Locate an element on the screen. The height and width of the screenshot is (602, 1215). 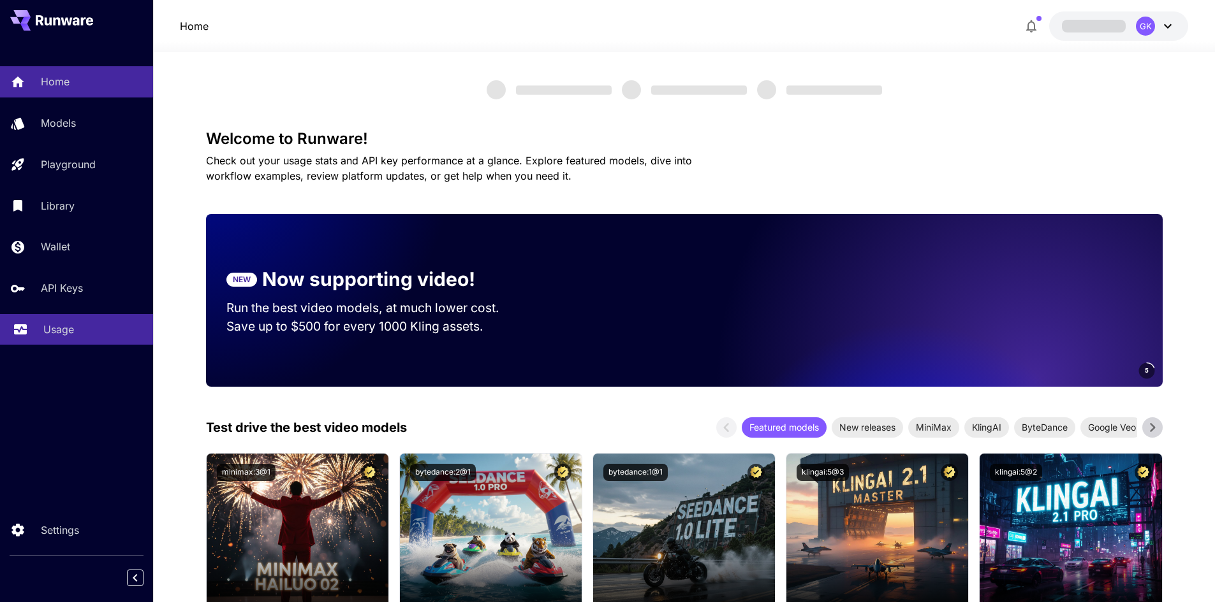
p: Settings is located at coordinates (60, 530).